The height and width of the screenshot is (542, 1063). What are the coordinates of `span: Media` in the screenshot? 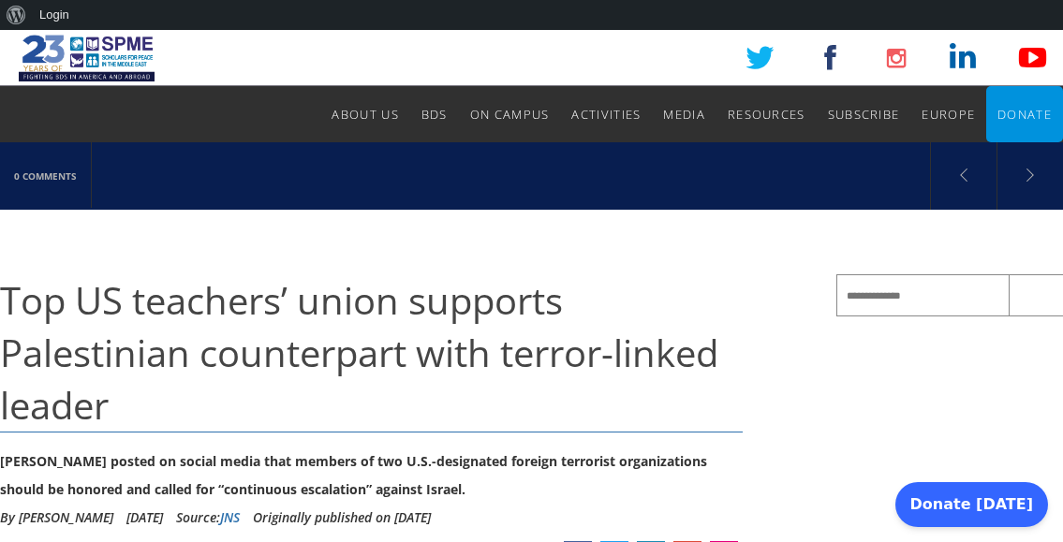 It's located at (684, 114).